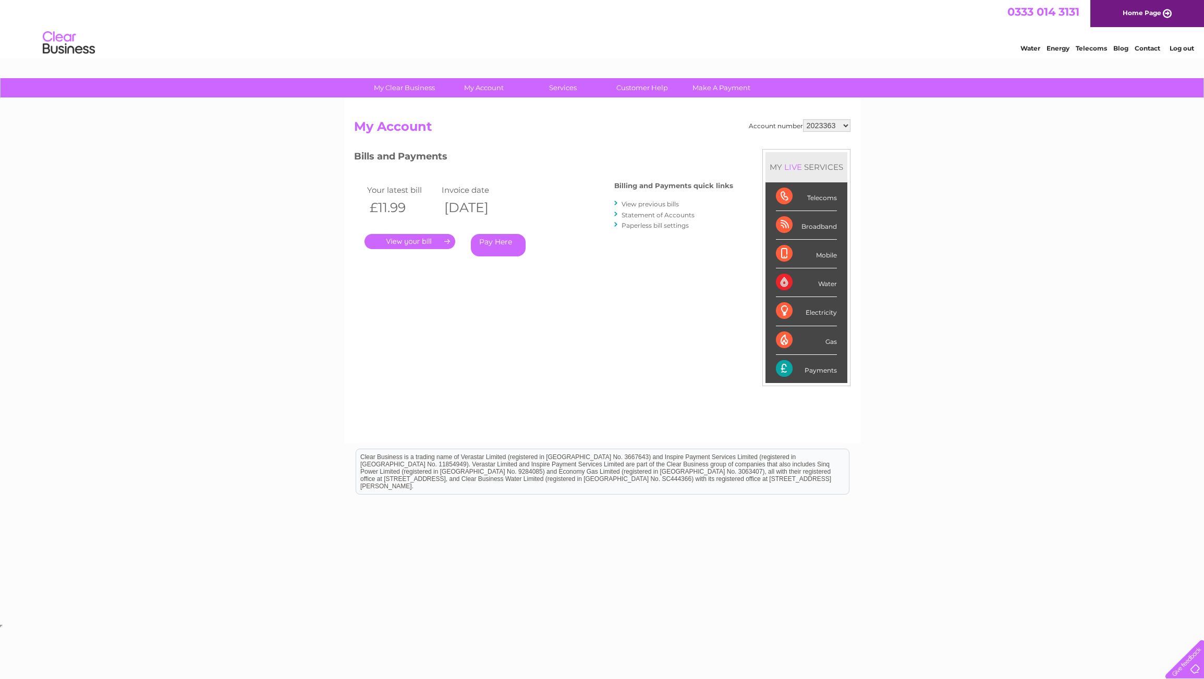 This screenshot has width=1204, height=679. I want to click on a: Contact, so click(1147, 48).